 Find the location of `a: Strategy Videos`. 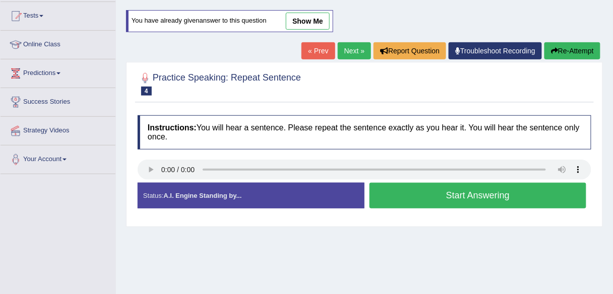

a: Strategy Videos is located at coordinates (58, 129).